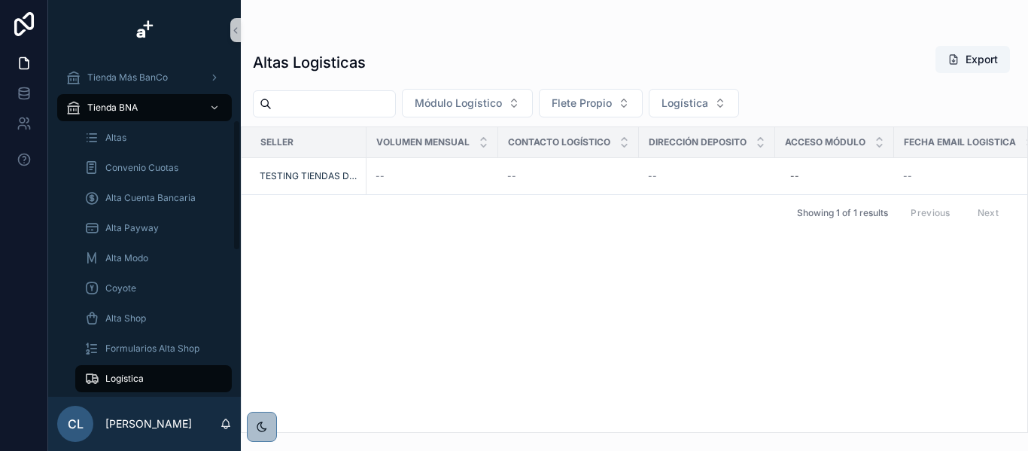 Image resolution: width=1028 pixels, height=451 pixels. Describe the element at coordinates (685, 103) in the screenshot. I see `span: Logística` at that location.